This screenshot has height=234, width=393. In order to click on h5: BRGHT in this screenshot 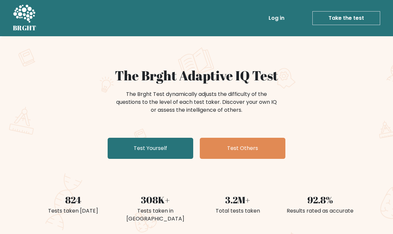, I will do `click(25, 28)`.